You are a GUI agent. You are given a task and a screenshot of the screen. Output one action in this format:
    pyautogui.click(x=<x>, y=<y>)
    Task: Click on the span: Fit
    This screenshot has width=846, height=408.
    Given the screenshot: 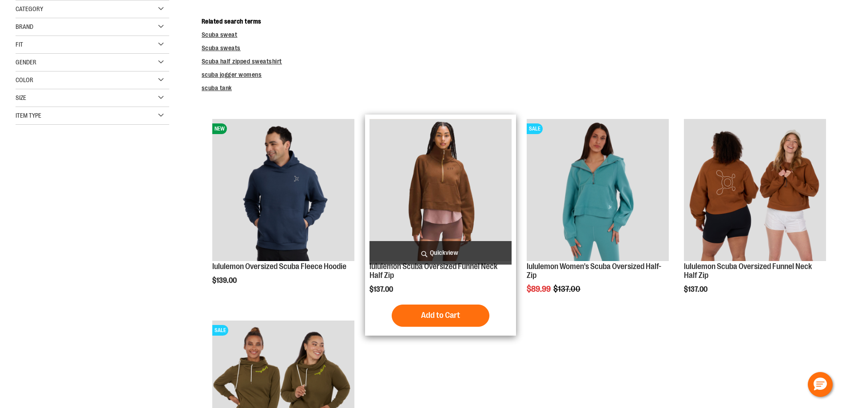 What is the action you would take?
    pyautogui.click(x=19, y=44)
    